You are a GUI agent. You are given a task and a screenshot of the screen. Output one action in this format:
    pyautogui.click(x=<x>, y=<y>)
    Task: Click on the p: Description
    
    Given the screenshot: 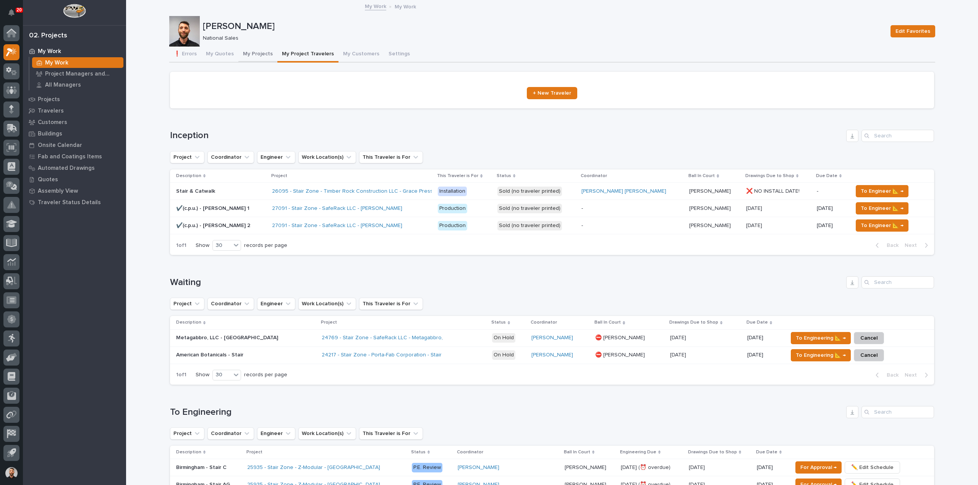 What is the action you would take?
    pyautogui.click(x=189, y=453)
    